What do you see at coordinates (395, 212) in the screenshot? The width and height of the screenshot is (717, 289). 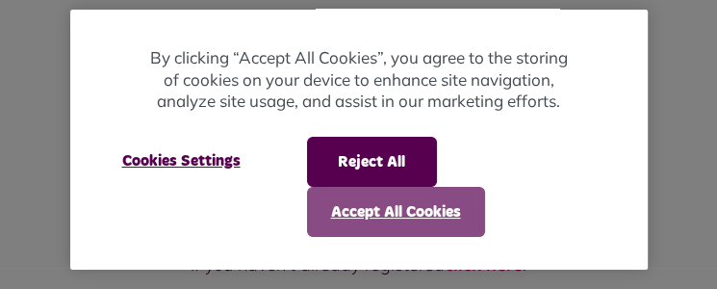 I see `button: Accept All Cookies` at bounding box center [395, 212].